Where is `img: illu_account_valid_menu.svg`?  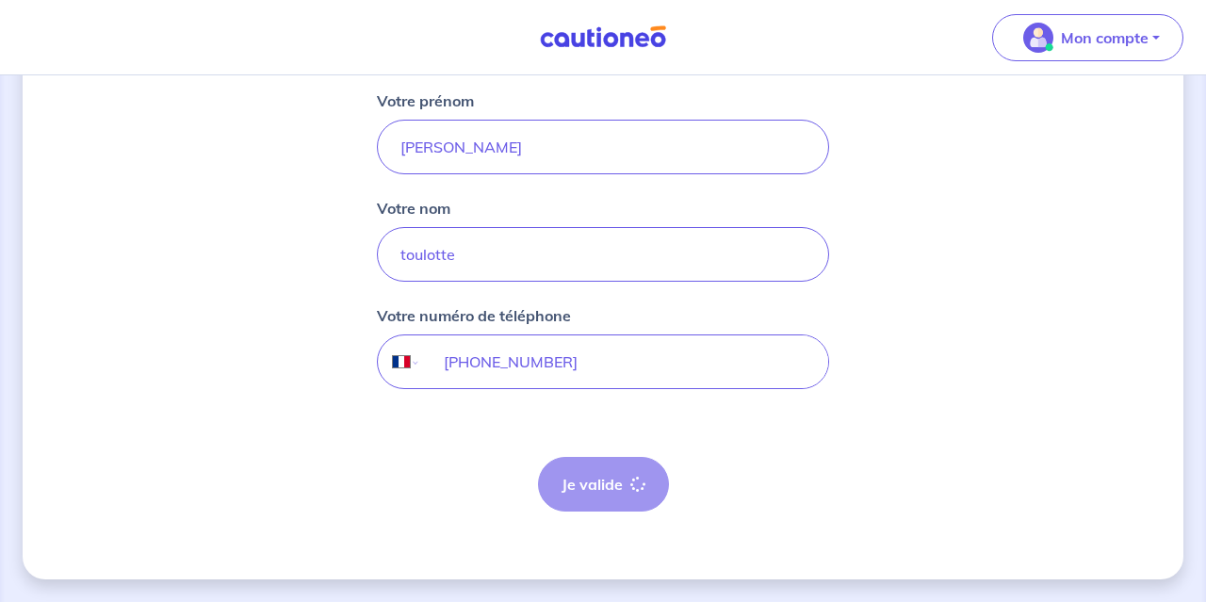
img: illu_account_valid_menu.svg is located at coordinates (1038, 38).